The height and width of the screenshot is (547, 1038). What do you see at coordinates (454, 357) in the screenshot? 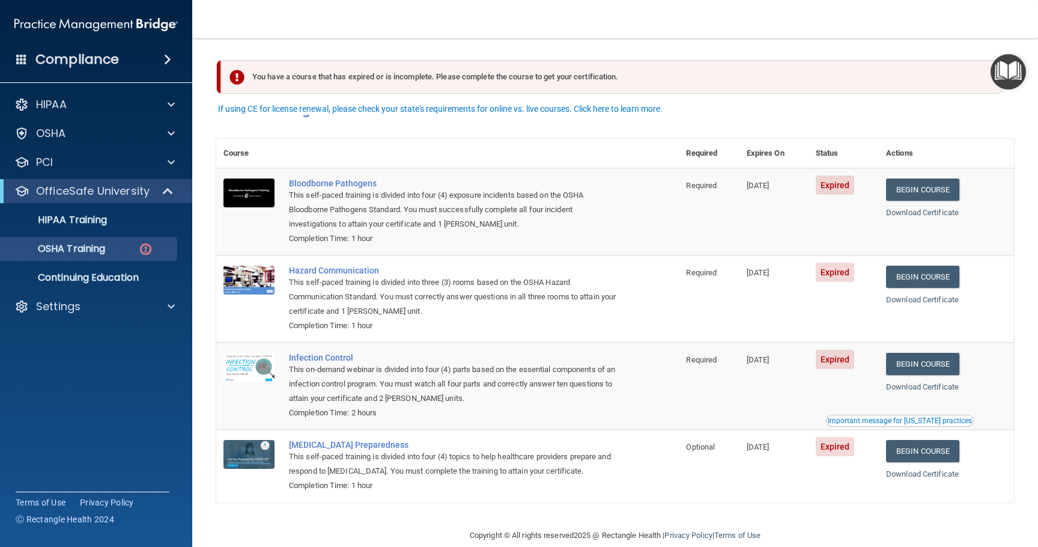
I see `a: Infection Control` at bounding box center [454, 357].